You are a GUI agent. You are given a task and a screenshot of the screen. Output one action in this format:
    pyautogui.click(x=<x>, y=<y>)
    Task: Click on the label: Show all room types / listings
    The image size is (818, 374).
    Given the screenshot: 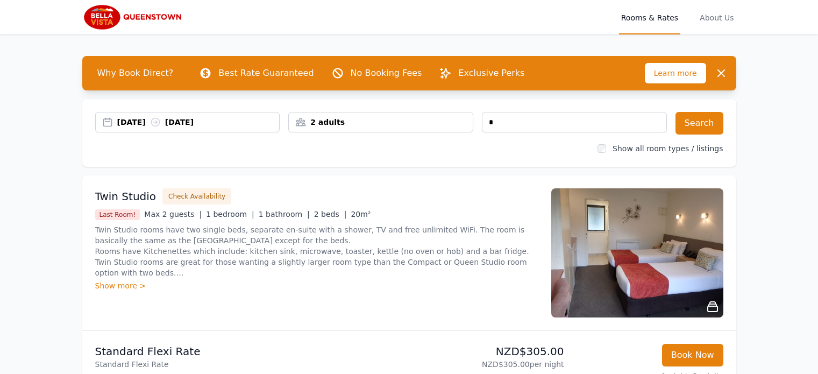 What is the action you would take?
    pyautogui.click(x=667, y=148)
    